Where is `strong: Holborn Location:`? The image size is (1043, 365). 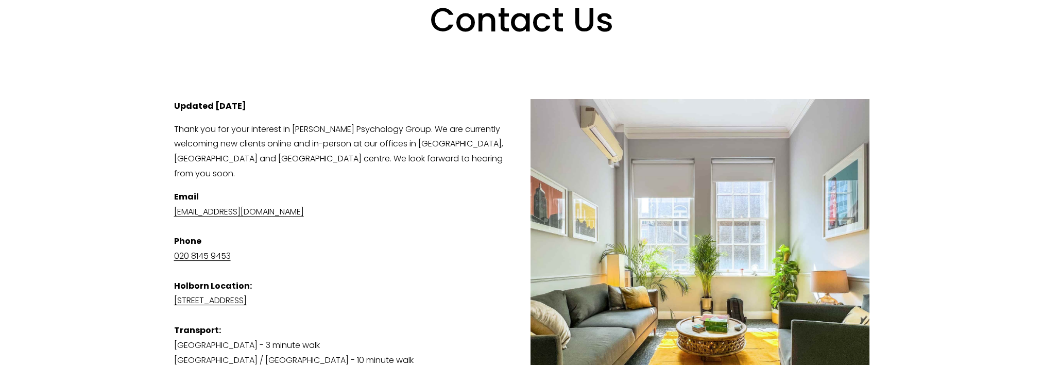
strong: Holborn Location: is located at coordinates (213, 285).